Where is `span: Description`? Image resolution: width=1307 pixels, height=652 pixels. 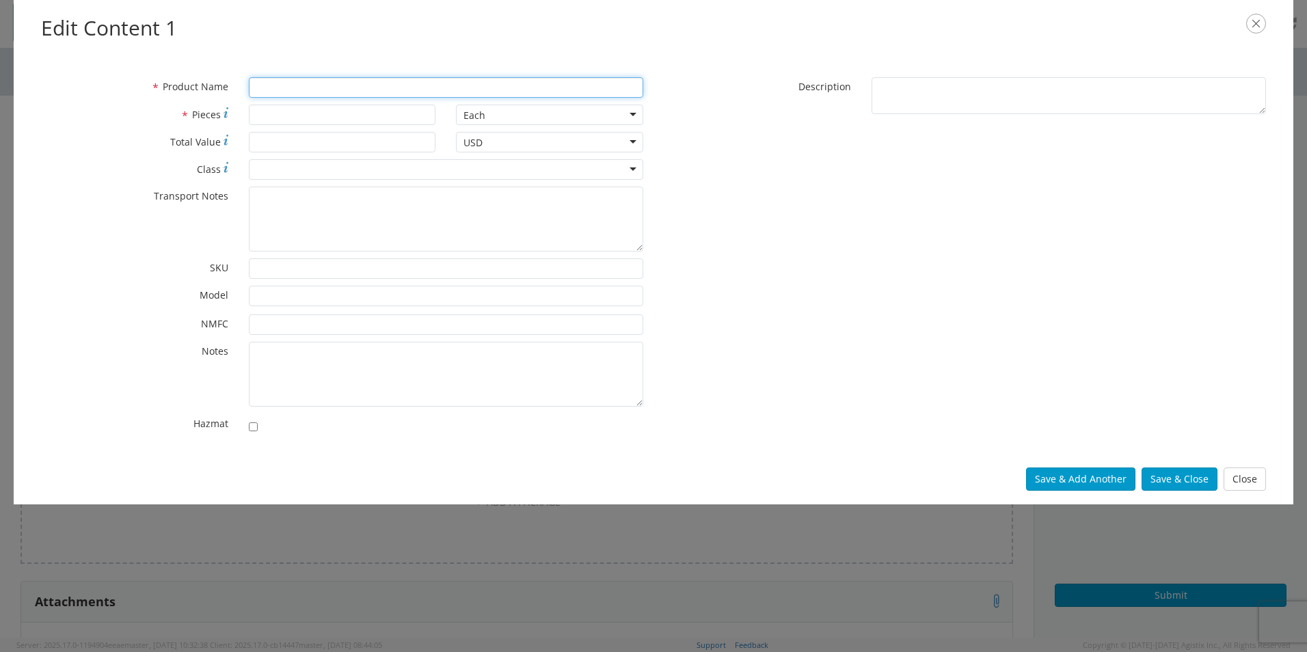 span: Description is located at coordinates (825, 86).